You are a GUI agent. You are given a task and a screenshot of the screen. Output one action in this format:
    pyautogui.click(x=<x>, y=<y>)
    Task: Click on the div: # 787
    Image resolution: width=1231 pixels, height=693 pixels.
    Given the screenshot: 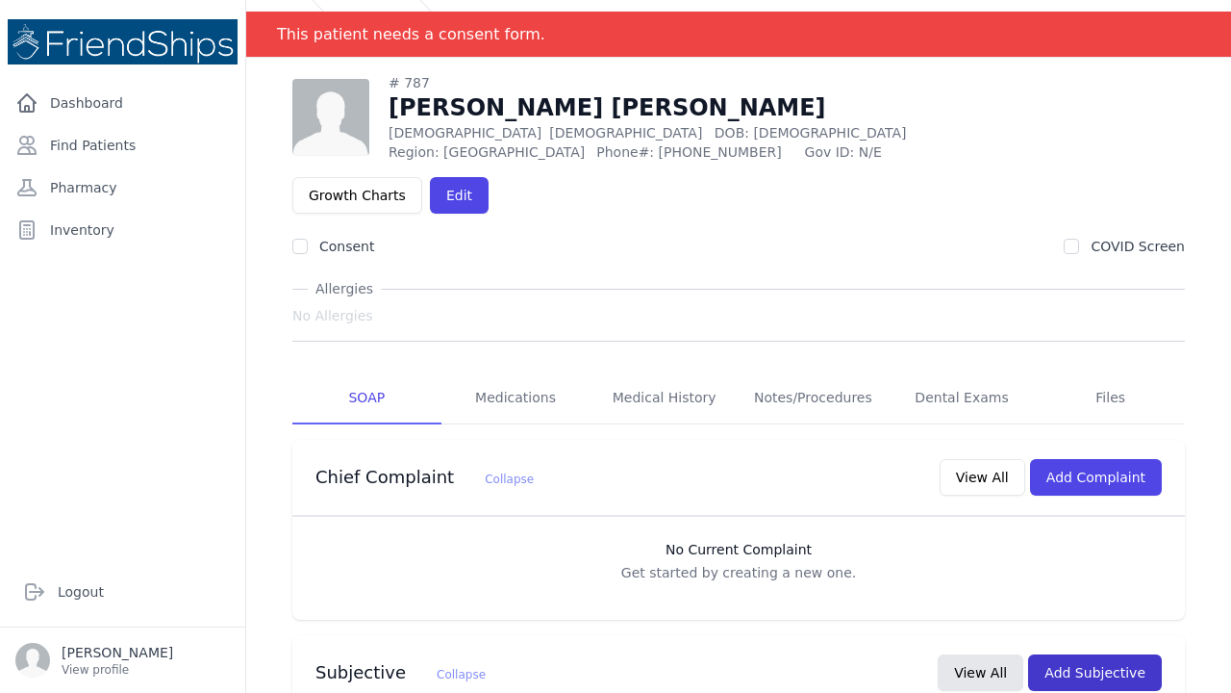 What is the action you would take?
    pyautogui.click(x=700, y=83)
    